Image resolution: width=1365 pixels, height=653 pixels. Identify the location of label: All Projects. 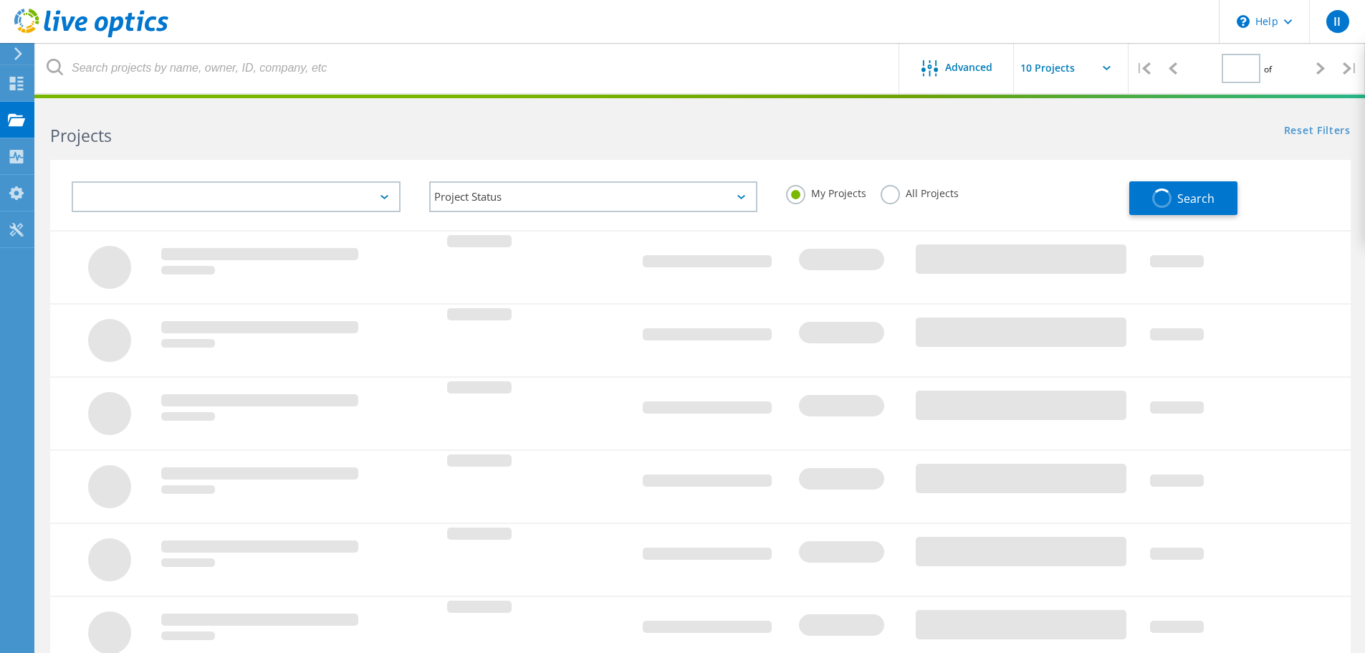
(919, 191).